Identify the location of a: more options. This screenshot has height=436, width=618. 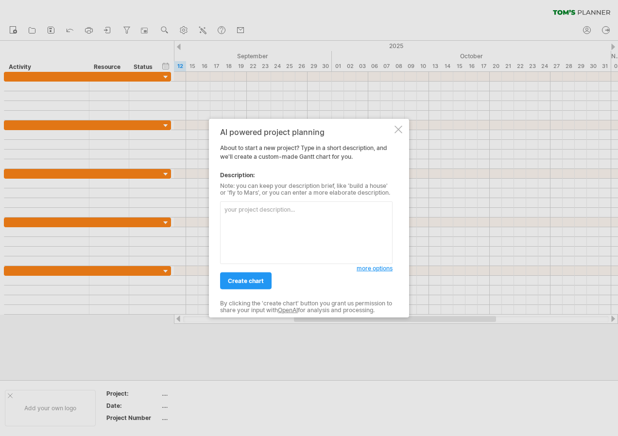
(374, 268).